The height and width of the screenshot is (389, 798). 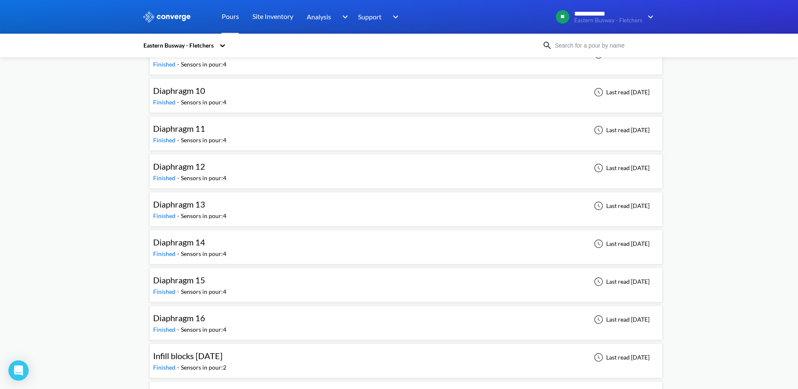 I want to click on span: Diaphragm 14, so click(x=179, y=242).